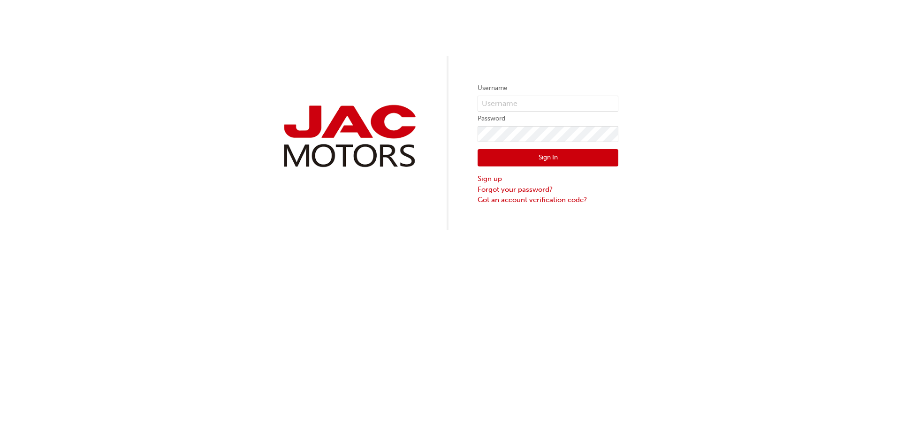  Describe the element at coordinates (548, 158) in the screenshot. I see `button: Sign In` at that location.